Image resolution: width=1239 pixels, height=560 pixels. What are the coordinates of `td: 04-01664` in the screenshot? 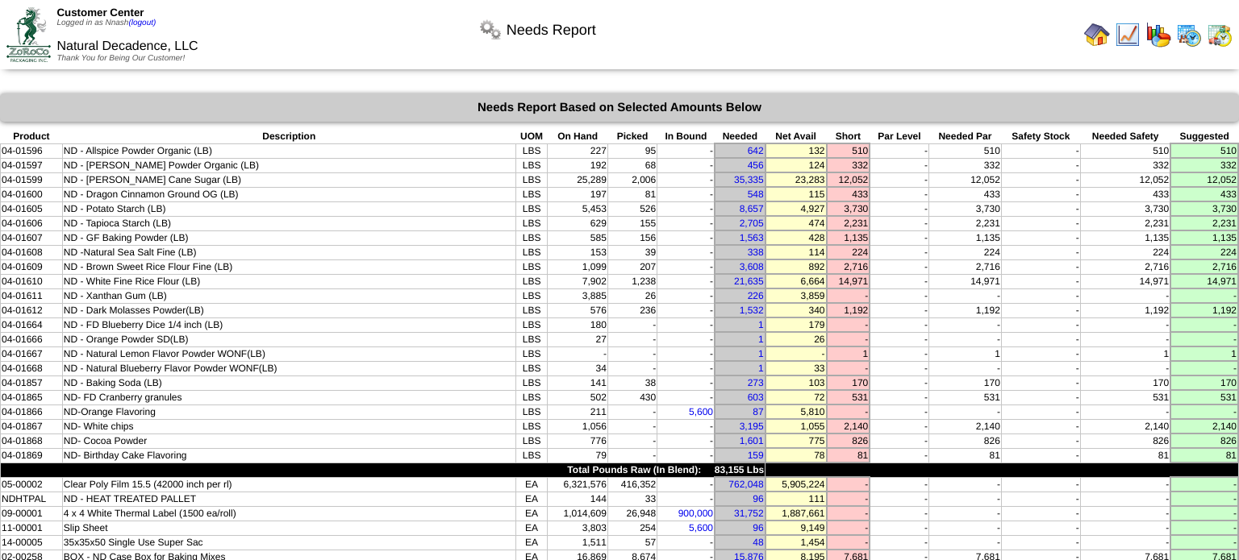 It's located at (31, 325).